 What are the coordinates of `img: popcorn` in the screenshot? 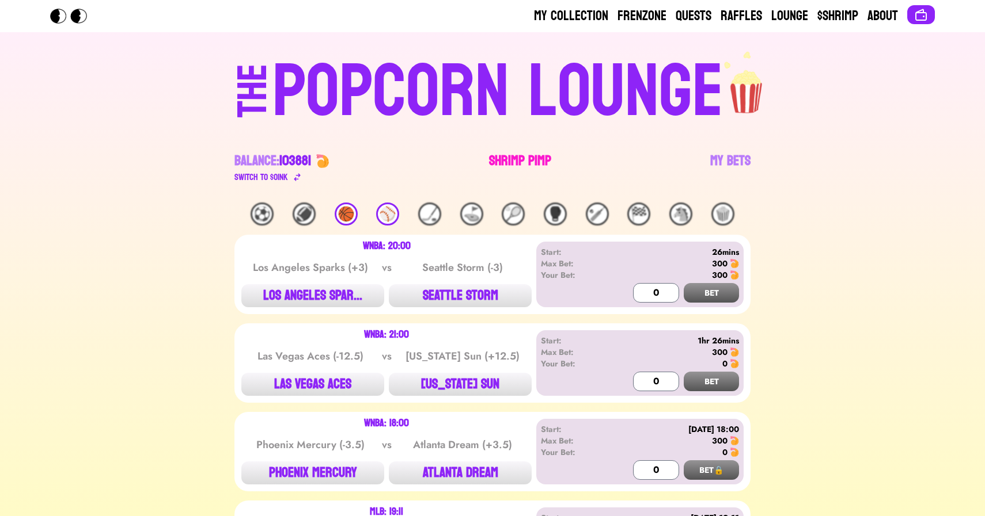 It's located at (747, 83).